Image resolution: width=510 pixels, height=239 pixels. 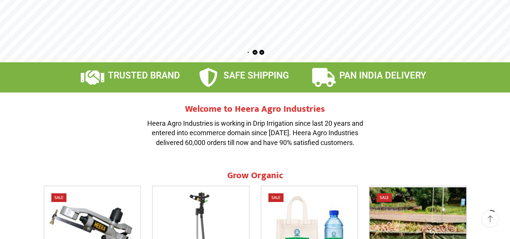 I want to click on h2: Welcome to Heera Agro Industries, so click(x=255, y=109).